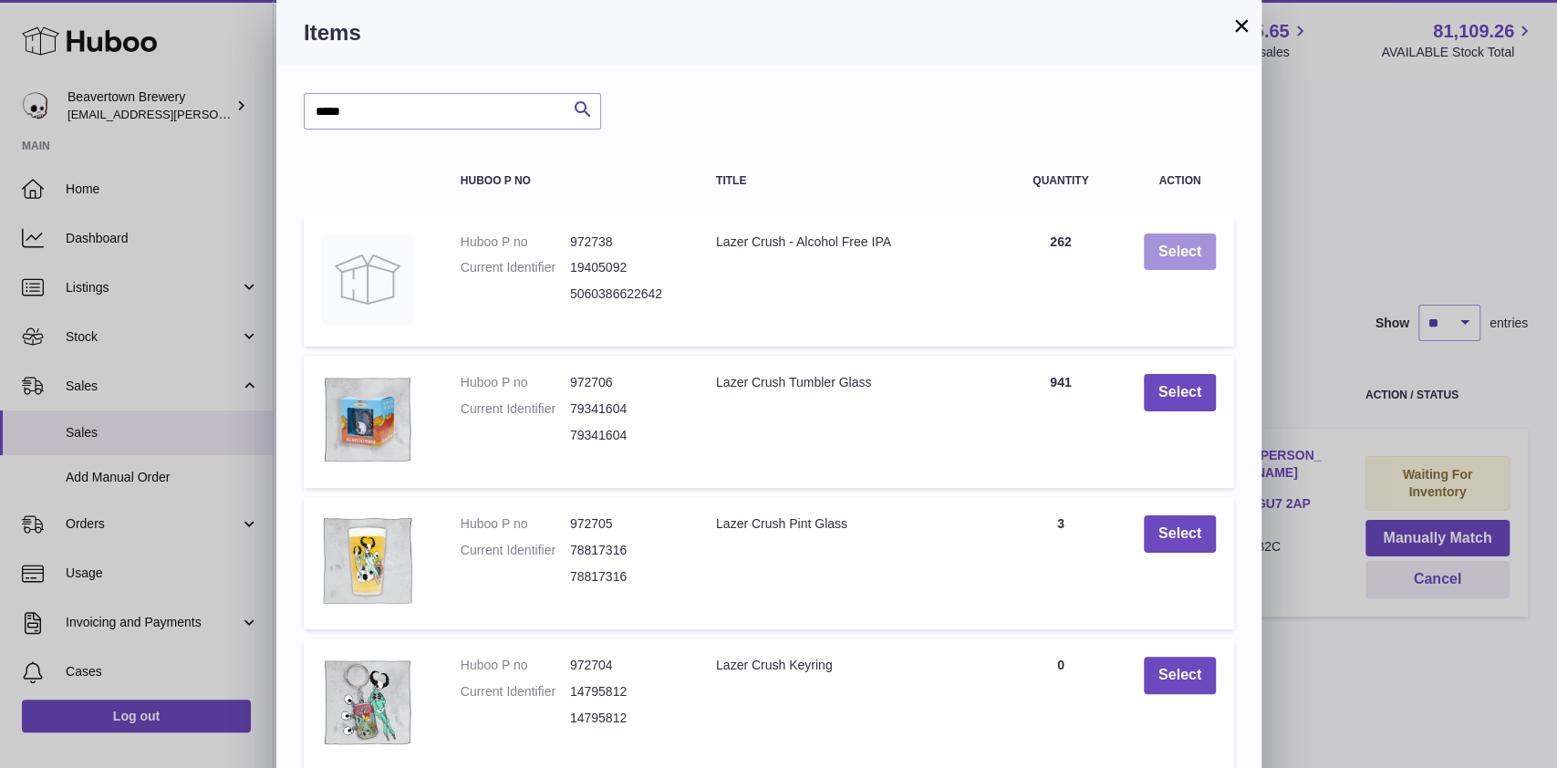  What do you see at coordinates (1061, 281) in the screenshot?
I see `td: 262` at bounding box center [1061, 281].